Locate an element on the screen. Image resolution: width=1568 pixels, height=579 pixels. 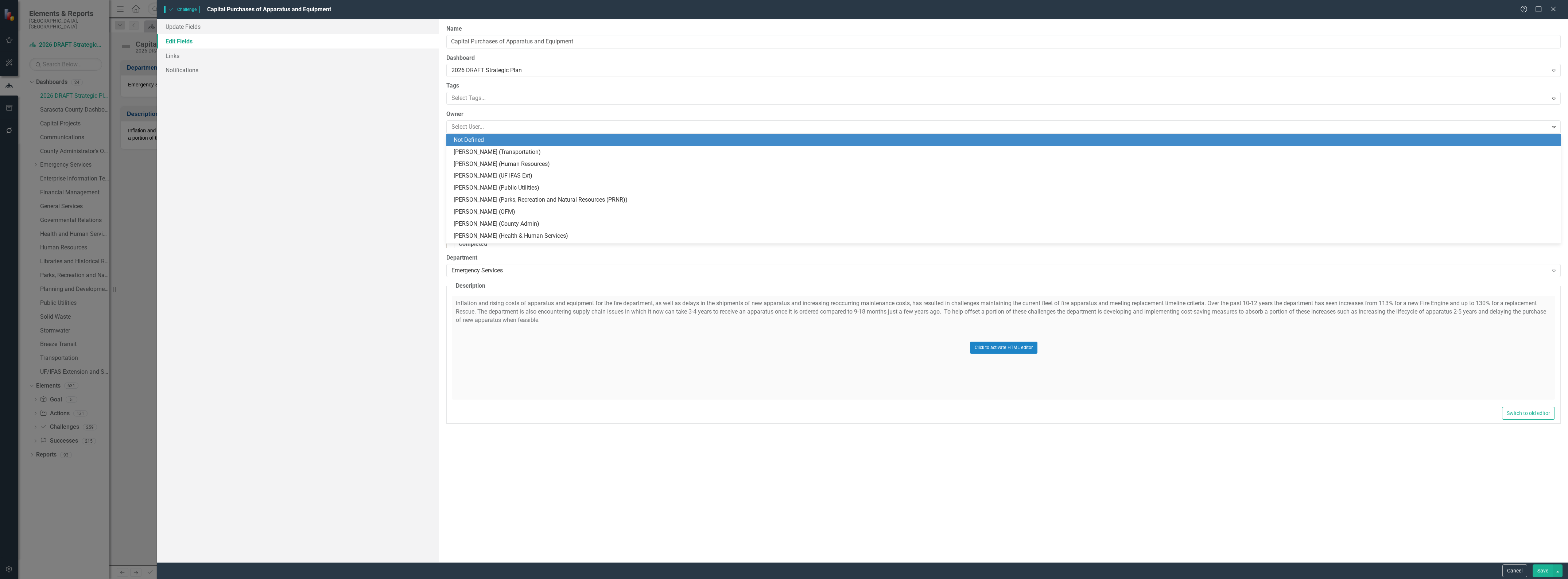
label: Dashboard is located at coordinates (1003, 58).